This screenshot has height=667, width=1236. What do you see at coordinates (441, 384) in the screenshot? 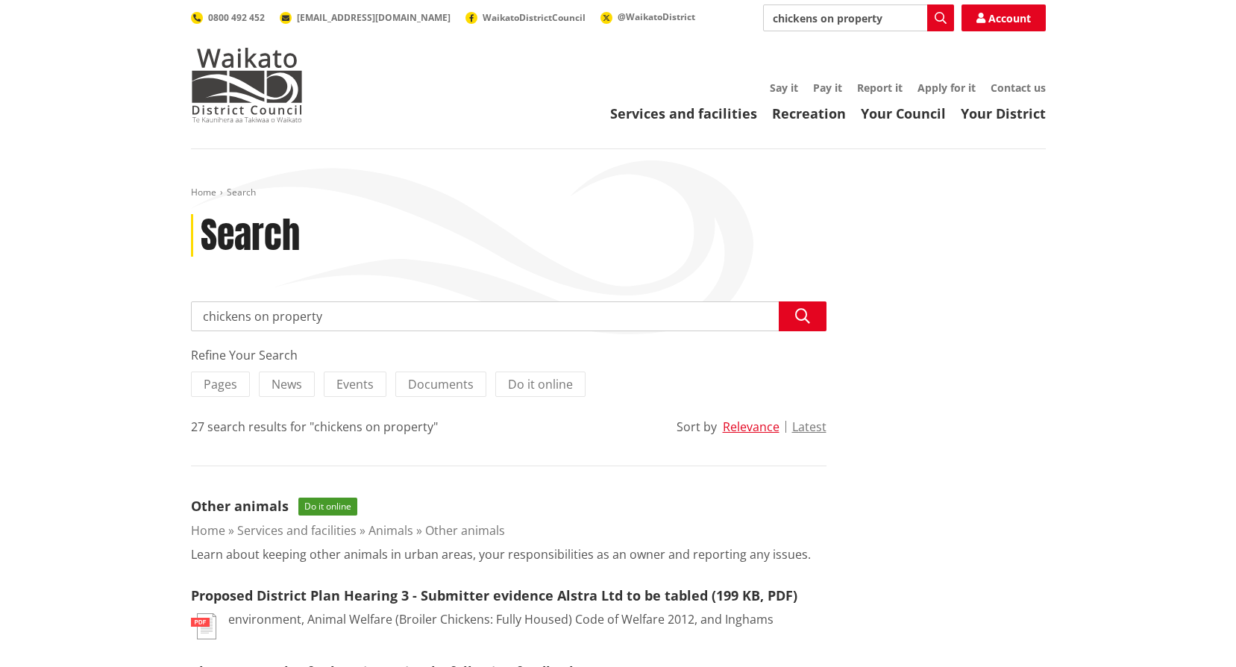
I see `span: Documents` at bounding box center [441, 384].